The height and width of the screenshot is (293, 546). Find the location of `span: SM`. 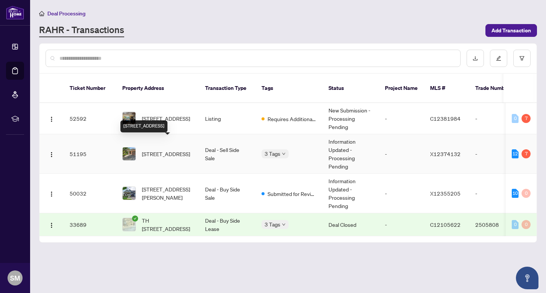

span: SM is located at coordinates (15, 278).